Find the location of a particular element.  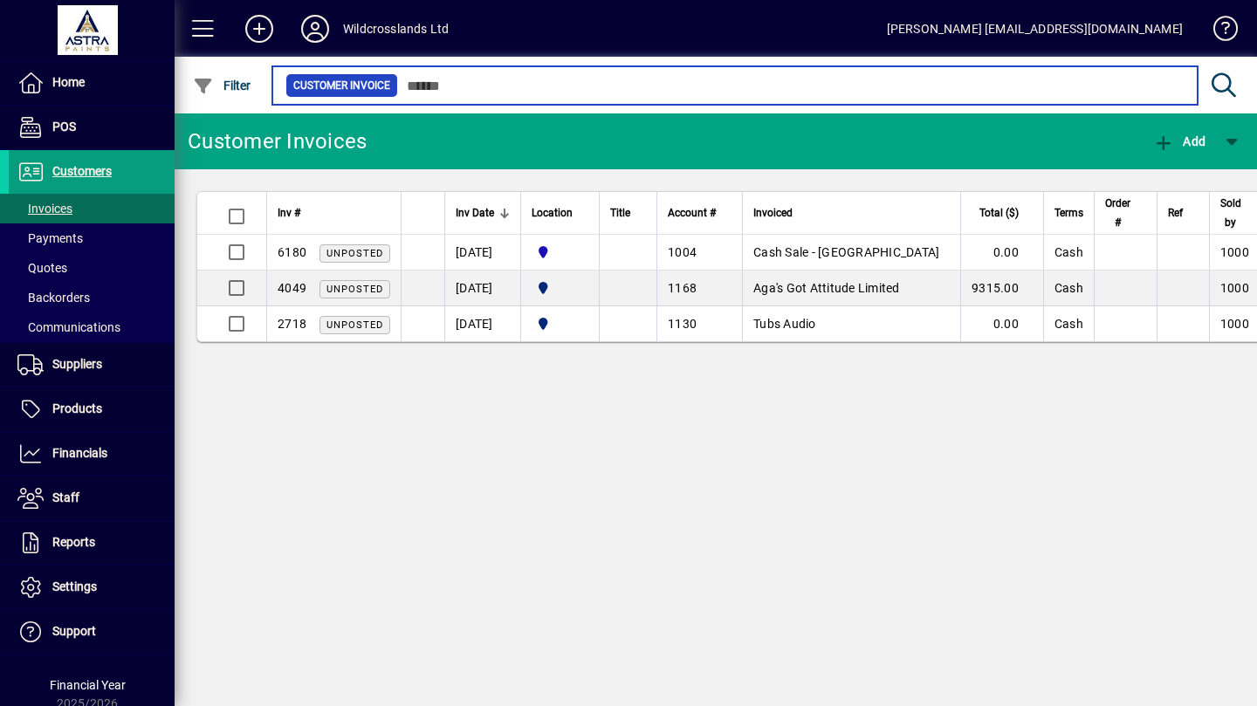

div: Invoiced is located at coordinates (851, 213).